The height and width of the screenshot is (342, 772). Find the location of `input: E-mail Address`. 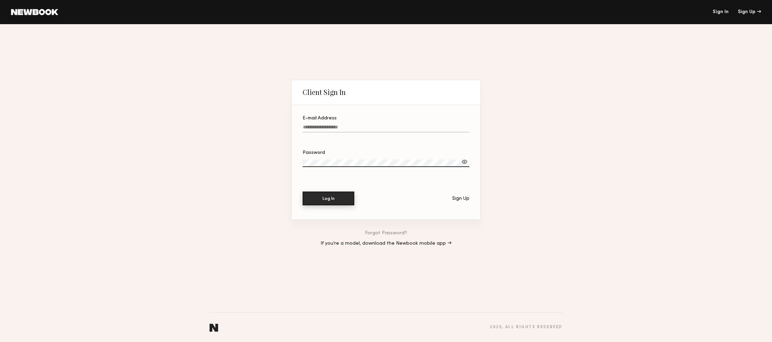

input: E-mail Address is located at coordinates (386, 128).